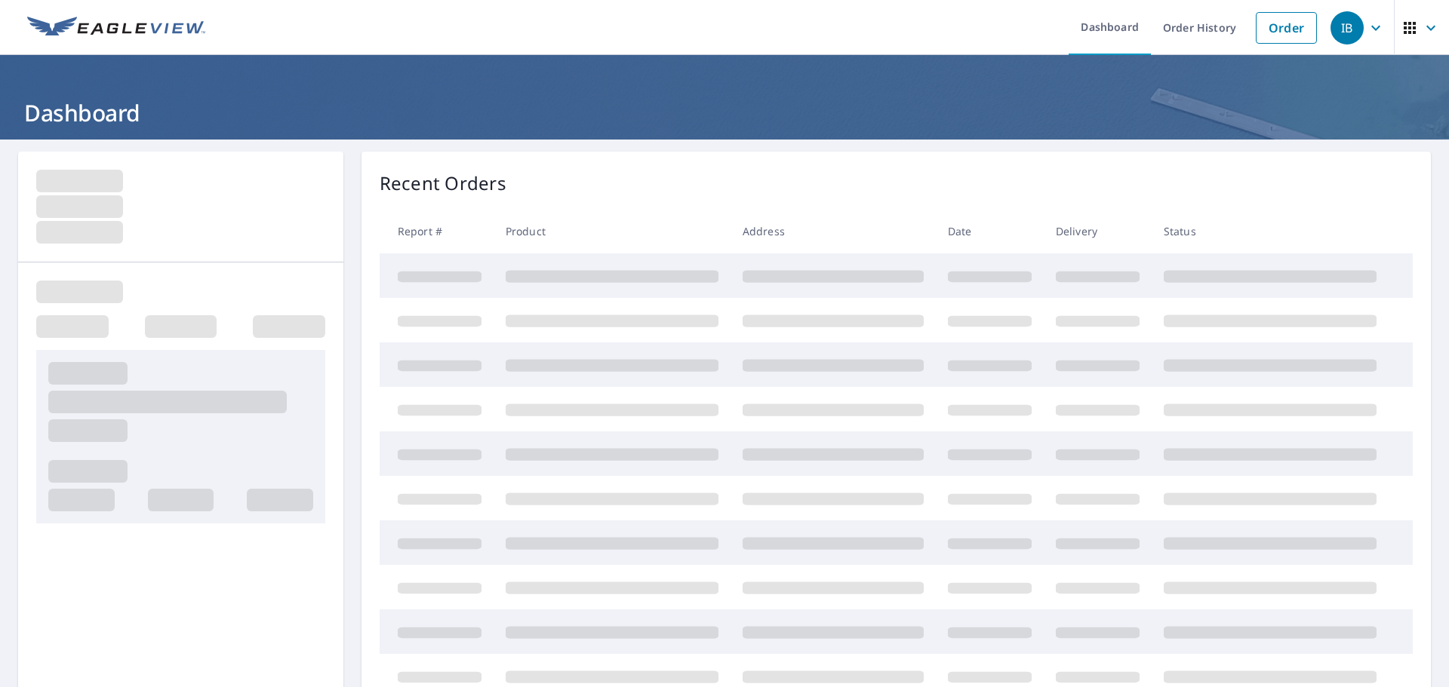 This screenshot has height=687, width=1449. Describe the element at coordinates (1097, 231) in the screenshot. I see `th: Delivery` at that location.